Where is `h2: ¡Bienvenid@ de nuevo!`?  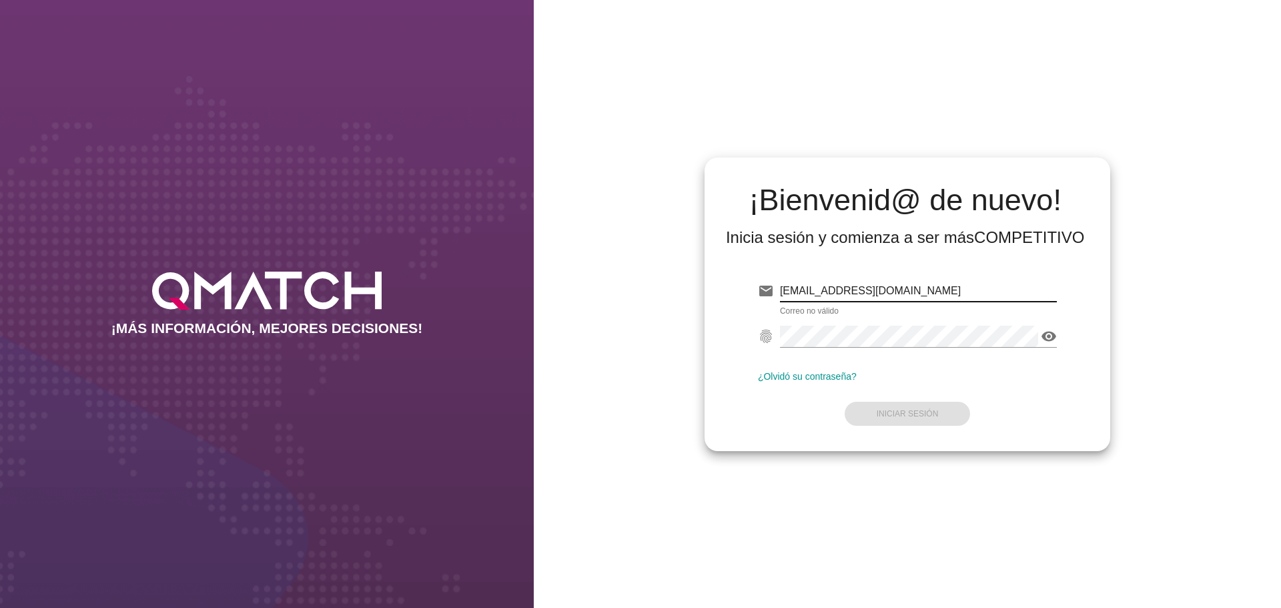
h2: ¡Bienvenid@ de nuevo! is located at coordinates (906, 200).